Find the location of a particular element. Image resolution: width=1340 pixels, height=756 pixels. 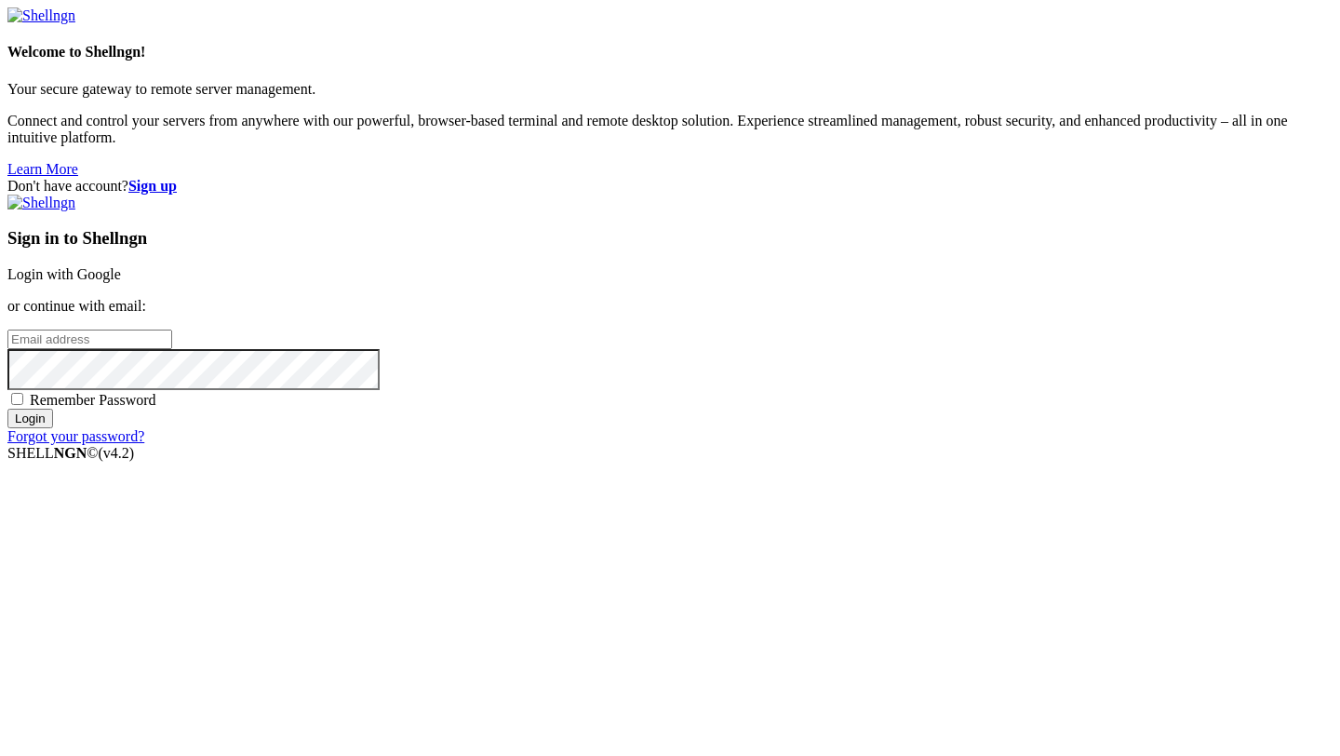

span: SHELL © is located at coordinates (71, 452).